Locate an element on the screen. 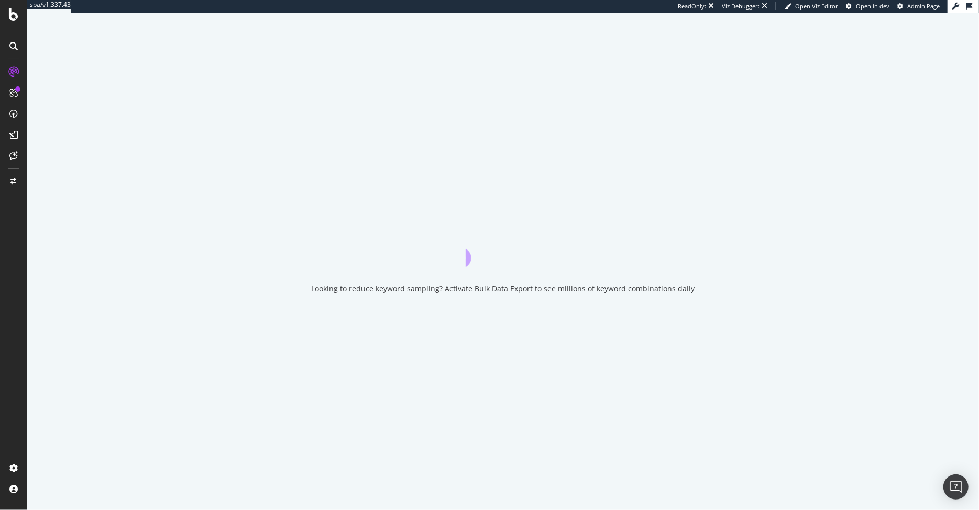  div: animation is located at coordinates (504, 248).